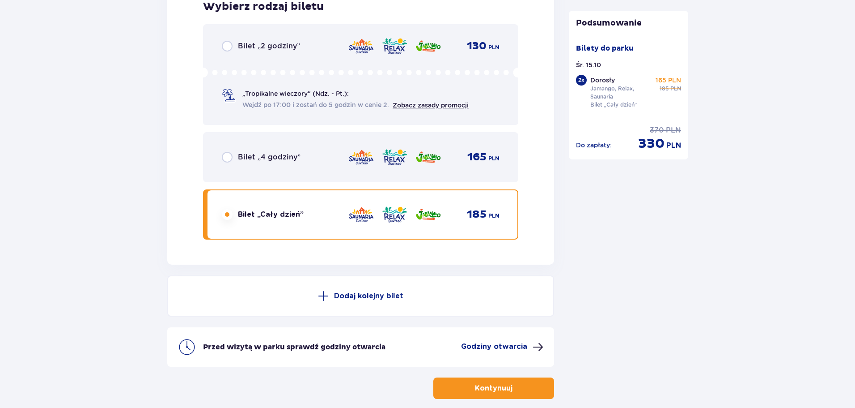 The height and width of the screenshot is (408, 855). I want to click on p: „Tropikalne wieczory" (Ndz. - Pt.):, so click(296, 93).